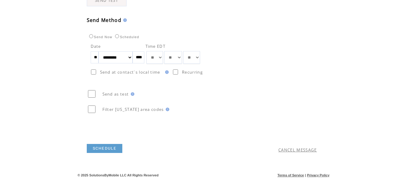 The height and width of the screenshot is (180, 407). Describe the element at coordinates (91, 36) in the screenshot. I see `input: Send Now` at that location.